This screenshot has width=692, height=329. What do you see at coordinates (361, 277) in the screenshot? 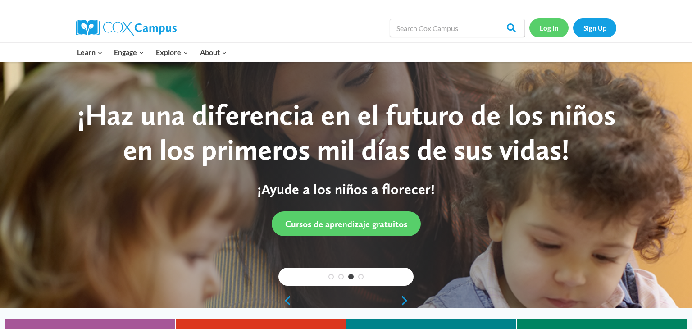
I see `a: 4` at bounding box center [361, 277].